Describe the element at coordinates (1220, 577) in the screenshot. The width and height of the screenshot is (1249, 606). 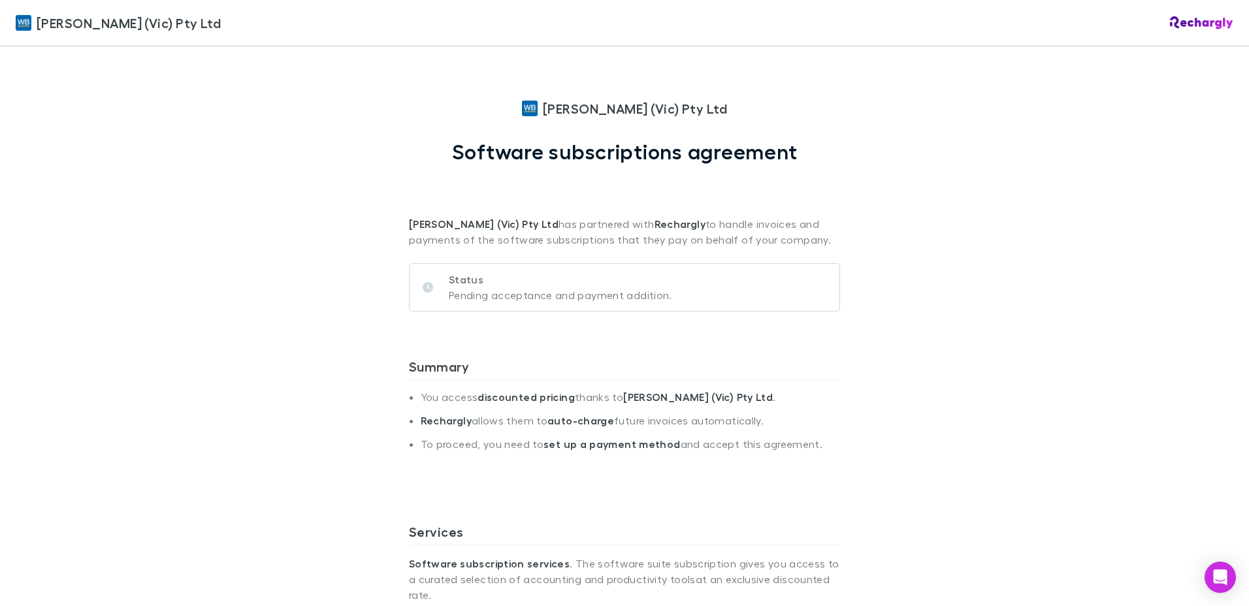
I see `div: Open Intercom Messenger` at that location.